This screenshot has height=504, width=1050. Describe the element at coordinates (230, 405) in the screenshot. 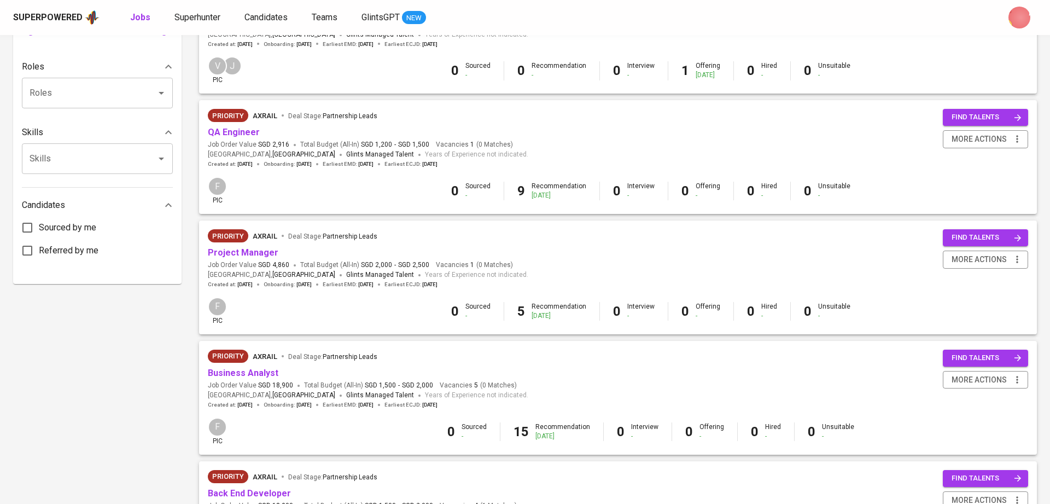

I see `span: Created at :` at that location.